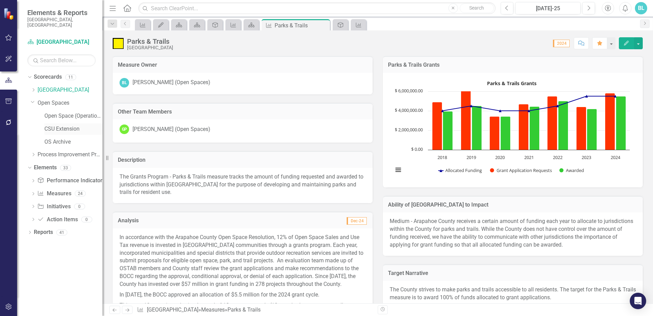  What do you see at coordinates (61, 13) in the screenshot?
I see `span: Elements & Reports` at bounding box center [61, 13].